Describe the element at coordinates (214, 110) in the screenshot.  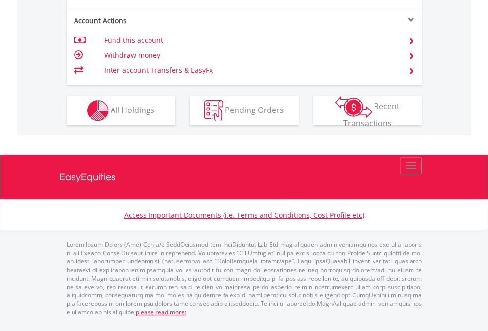
I see `img: pending_instructions-wht.png` at that location.